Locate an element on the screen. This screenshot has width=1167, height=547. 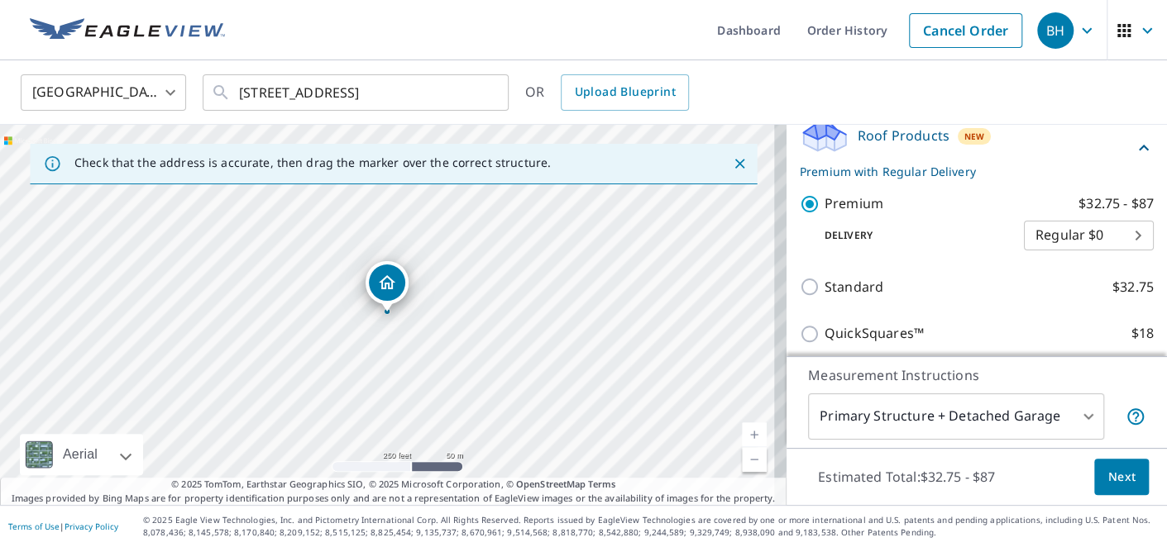
p: Delivery is located at coordinates (911, 236).